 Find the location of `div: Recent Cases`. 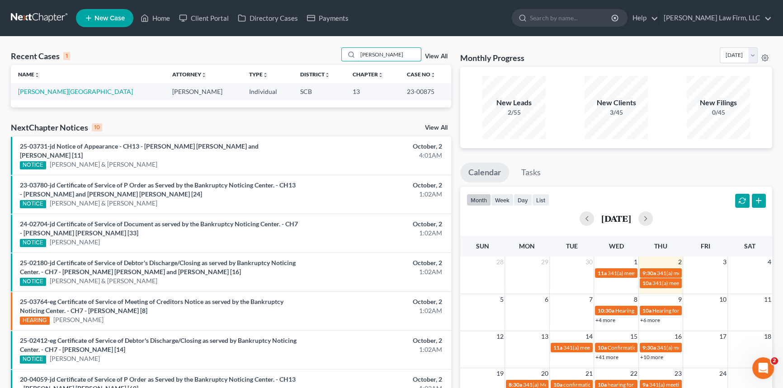

div: Recent Cases is located at coordinates (40, 56).